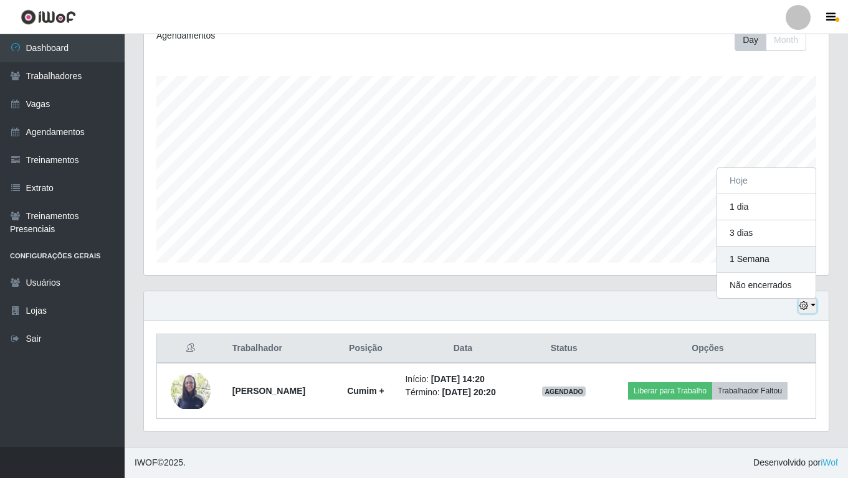 This screenshot has width=848, height=478. Describe the element at coordinates (829, 463) in the screenshot. I see `a: iWof` at that location.